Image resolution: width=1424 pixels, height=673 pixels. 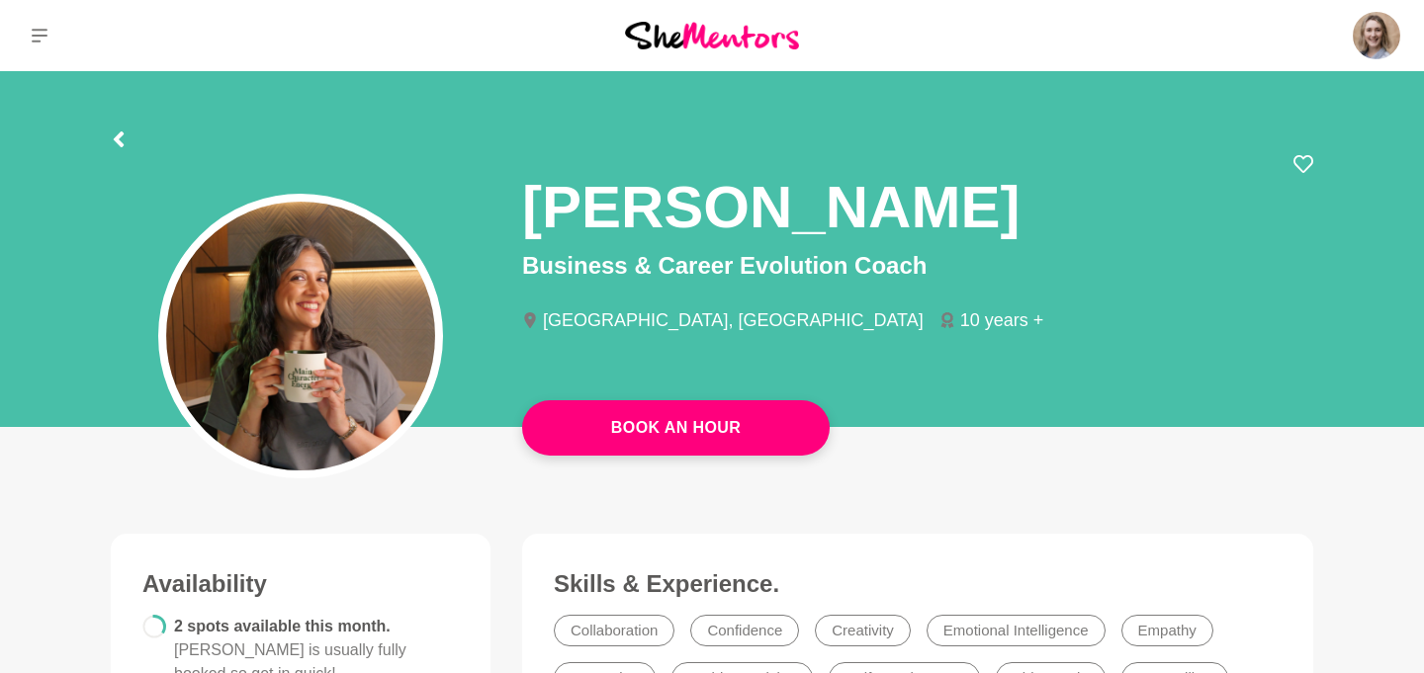 What do you see at coordinates (1376, 36) in the screenshot?
I see `img: Victoria Wilson` at bounding box center [1376, 36].